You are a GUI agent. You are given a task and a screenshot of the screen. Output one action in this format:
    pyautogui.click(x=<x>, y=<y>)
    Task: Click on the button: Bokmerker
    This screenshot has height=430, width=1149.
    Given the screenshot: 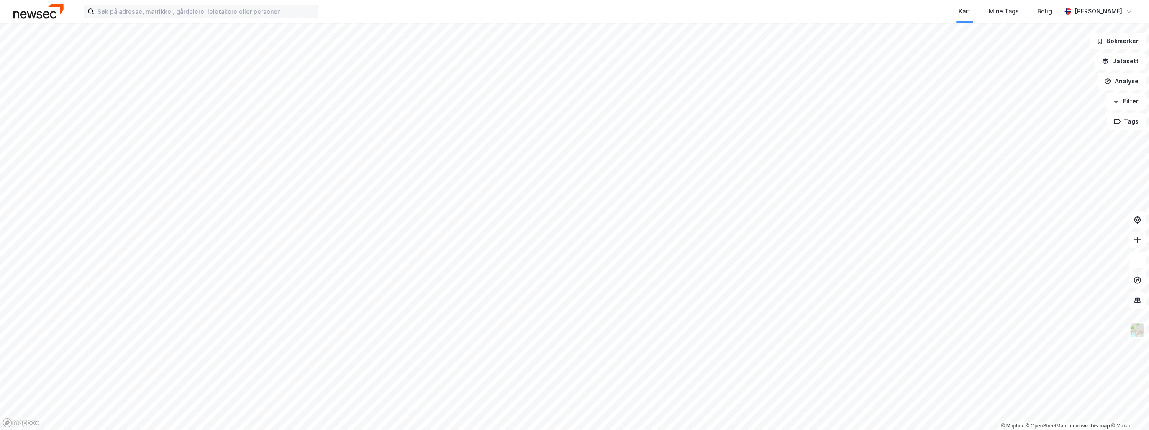 What is the action you would take?
    pyautogui.click(x=1117, y=41)
    